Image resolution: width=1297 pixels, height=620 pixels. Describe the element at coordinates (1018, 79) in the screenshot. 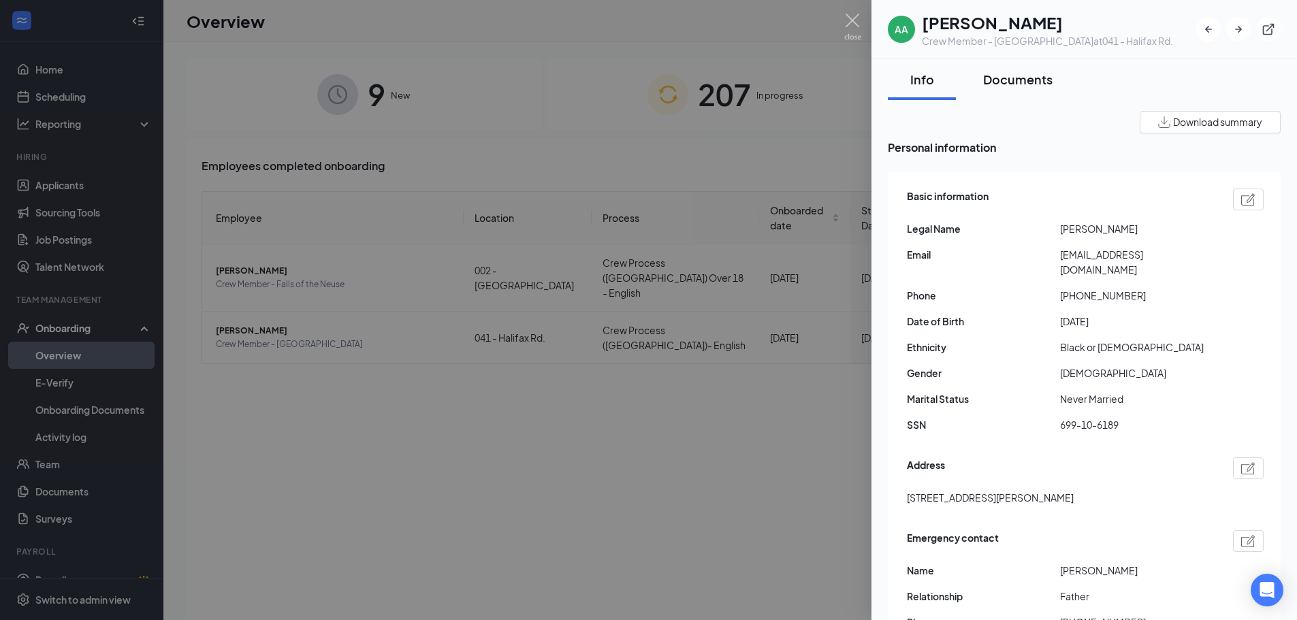

I see `div: Documents` at that location.